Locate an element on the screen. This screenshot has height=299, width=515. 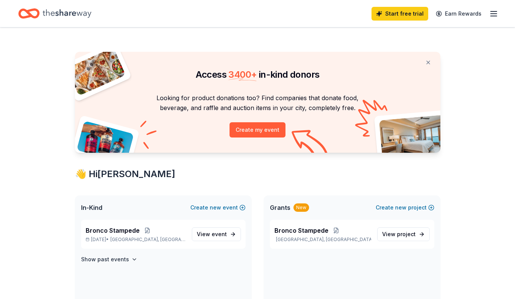
span: Access in-kind donors is located at coordinates (258, 74).